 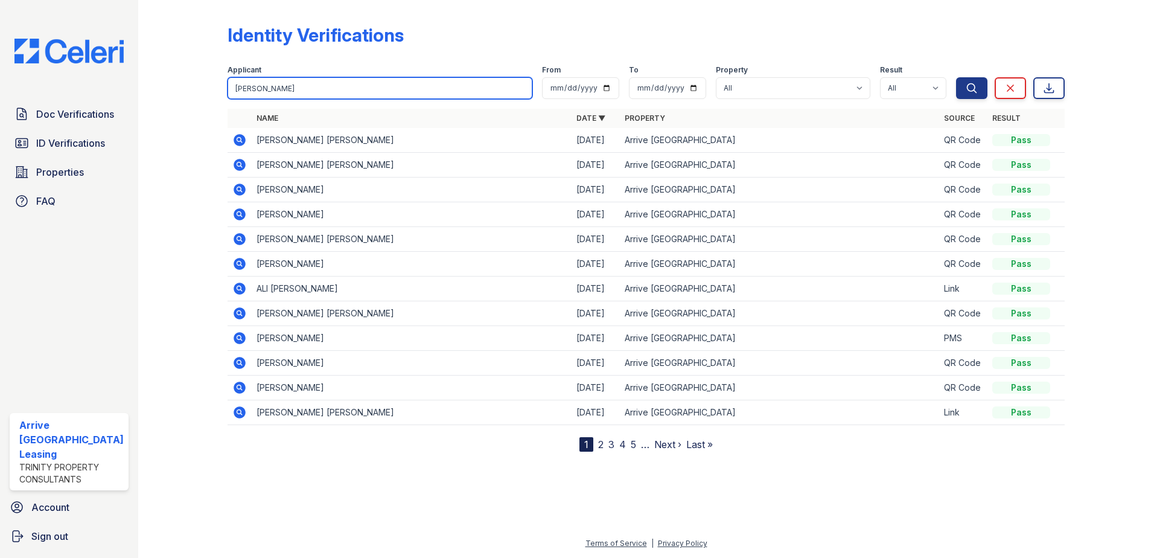 I want to click on span: FAQ, so click(x=46, y=201).